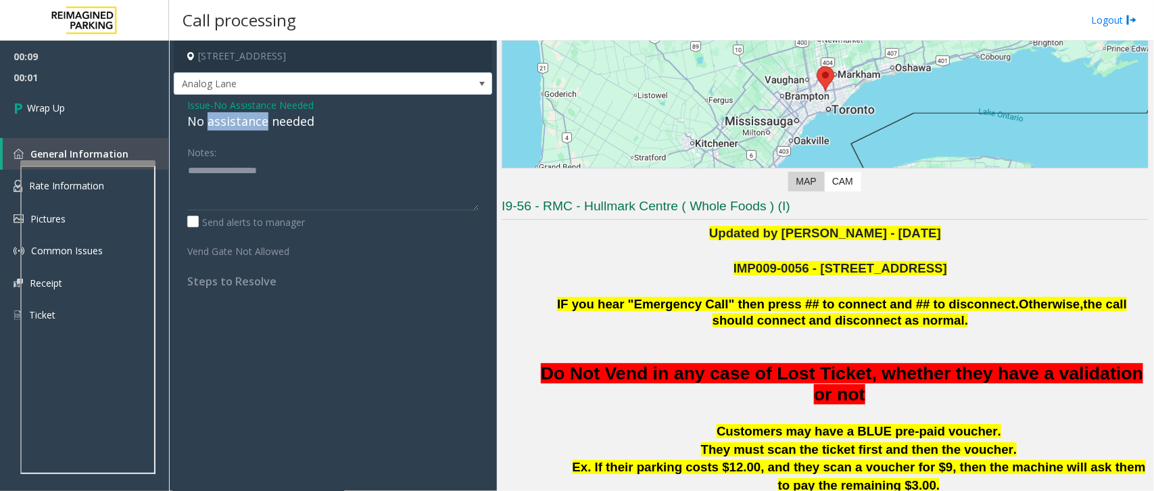 This screenshot has width=1154, height=491. What do you see at coordinates (199, 105) in the screenshot?
I see `span: Issue` at bounding box center [199, 105].